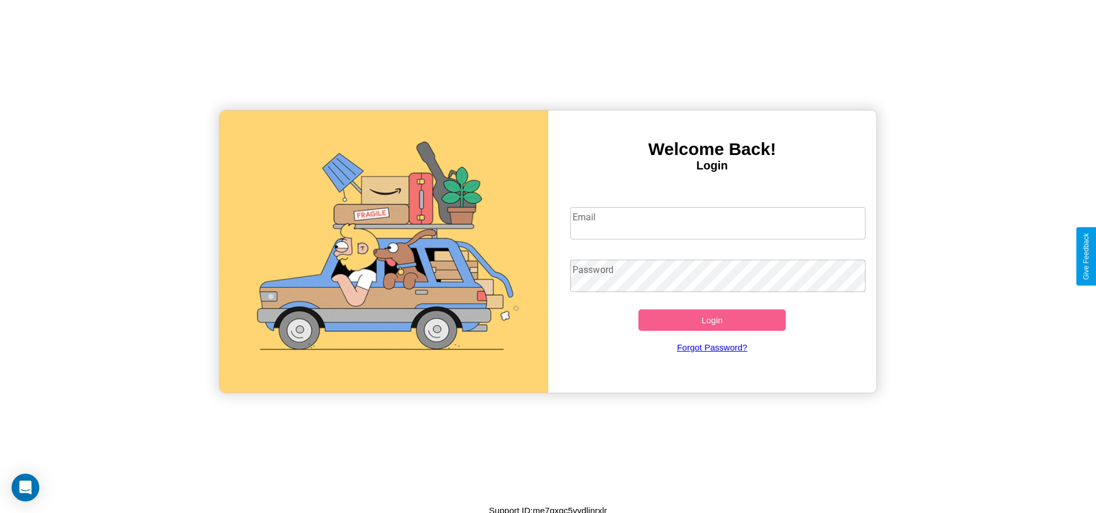 This screenshot has height=513, width=1096. I want to click on h4: Login, so click(713, 165).